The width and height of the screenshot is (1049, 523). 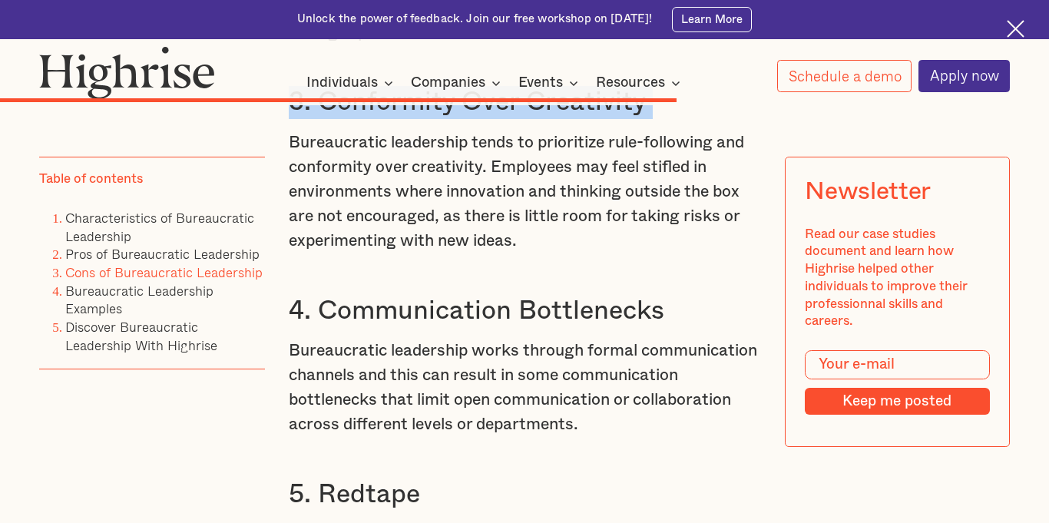 What do you see at coordinates (525, 388) in the screenshot?
I see `p: Bureaucratic leadership works through formal communication channels and this can result in some c...` at bounding box center [525, 388].